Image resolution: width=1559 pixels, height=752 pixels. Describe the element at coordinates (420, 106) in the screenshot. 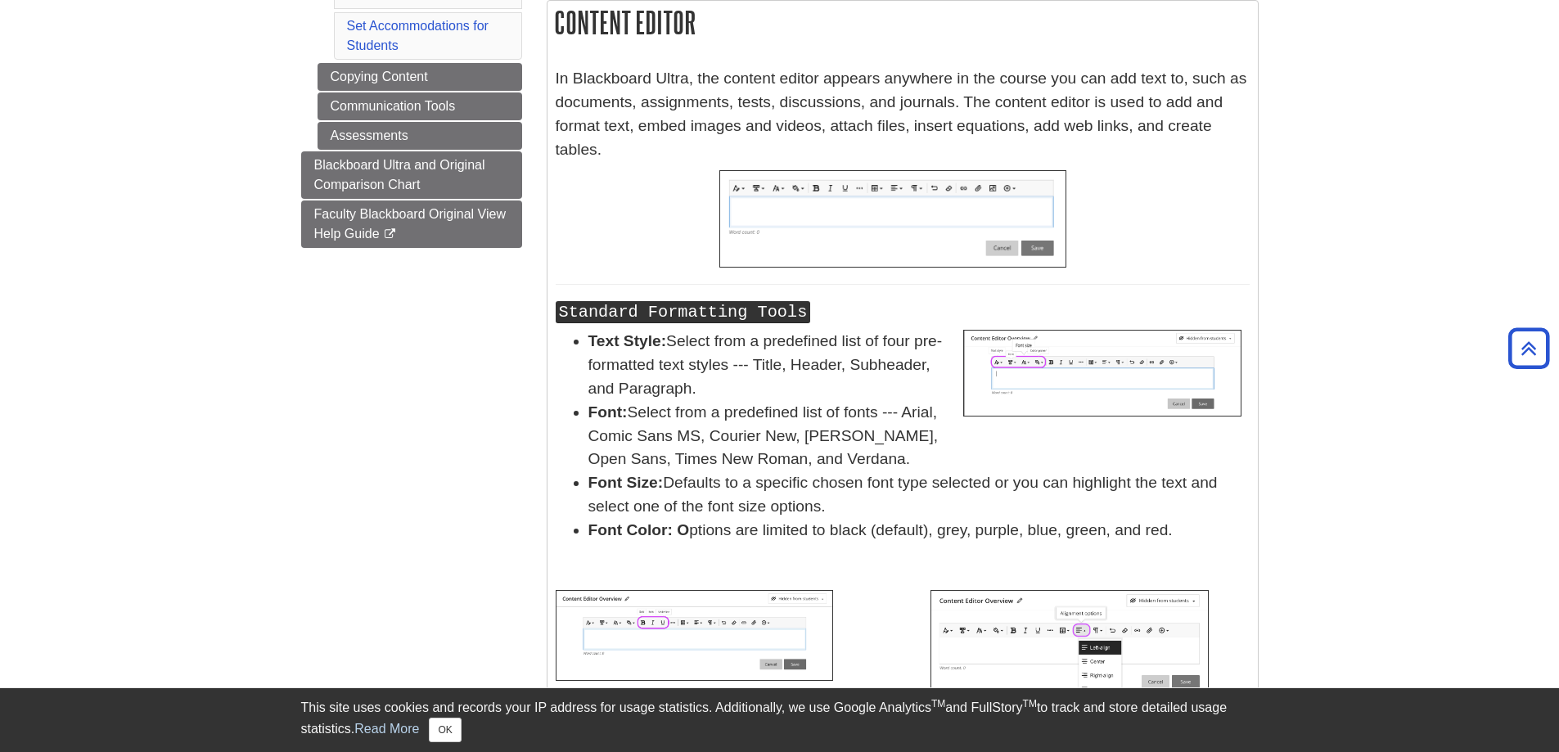

I see `a: Communication Tools` at that location.